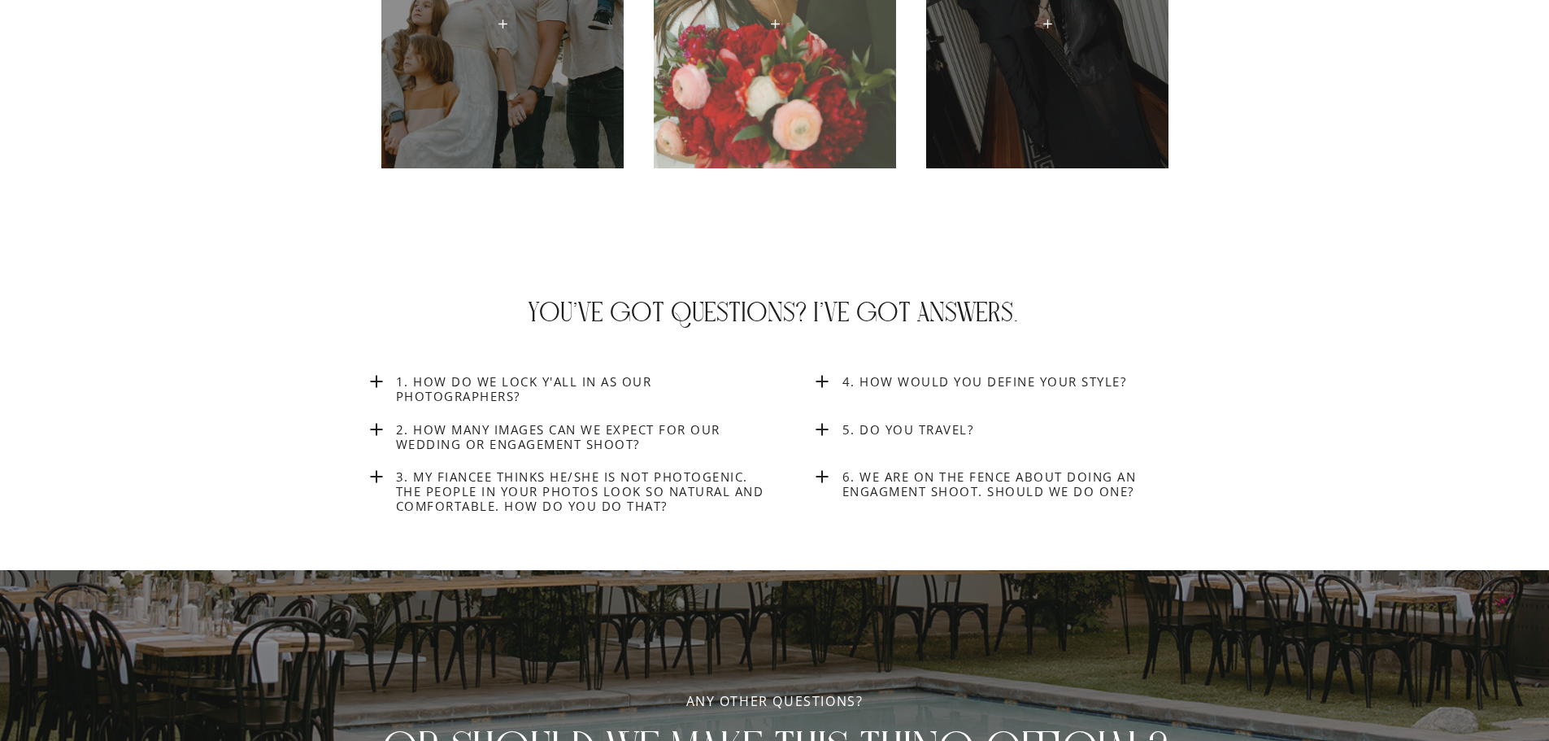  Describe the element at coordinates (1030, 439) in the screenshot. I see `h3: 5. Do you Travel?` at that location.